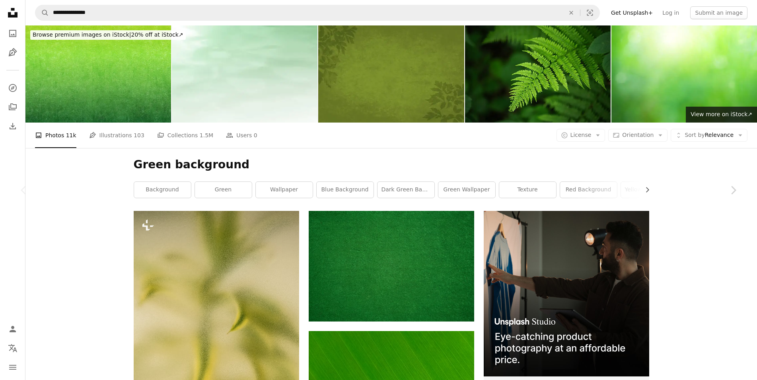  Describe the element at coordinates (632, 13) in the screenshot. I see `a: Get Unsplash+` at that location.